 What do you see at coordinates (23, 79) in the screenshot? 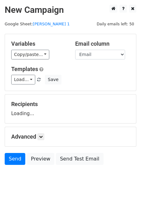
I see `a: Load...` at bounding box center [23, 79].